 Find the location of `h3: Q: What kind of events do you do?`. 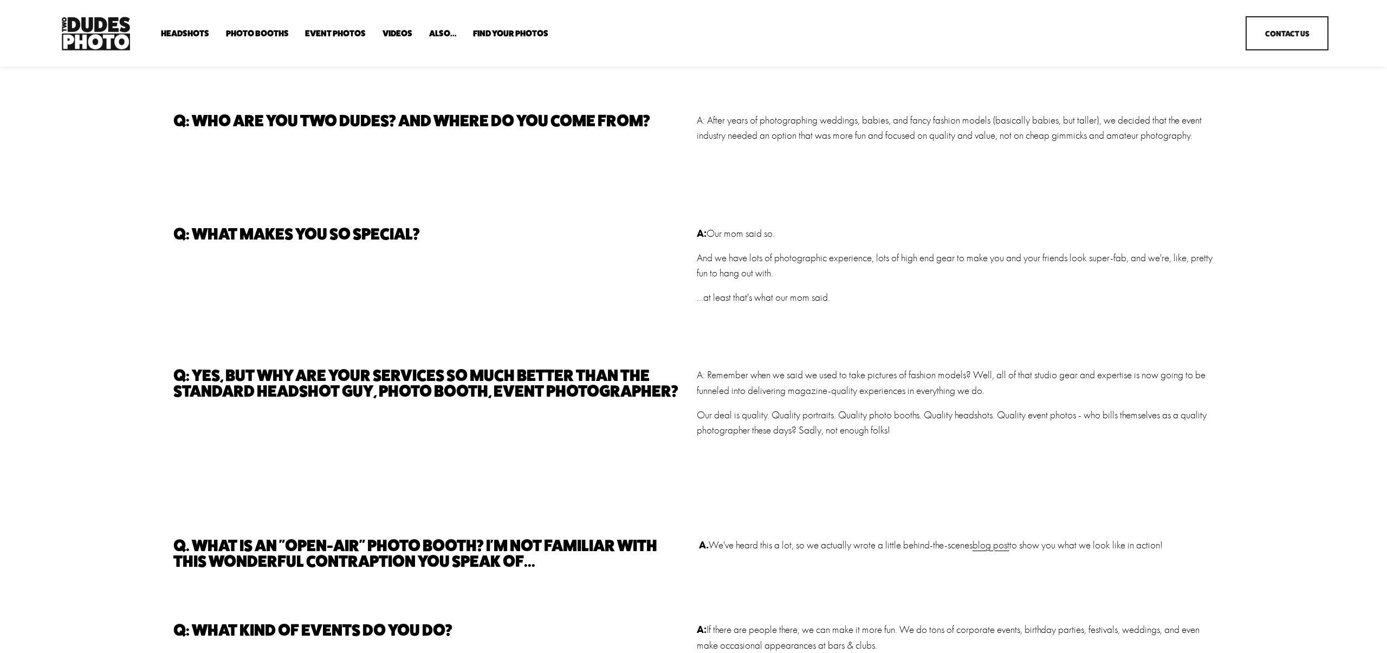

h3: Q: What kind of events do you do? is located at coordinates (432, 630).